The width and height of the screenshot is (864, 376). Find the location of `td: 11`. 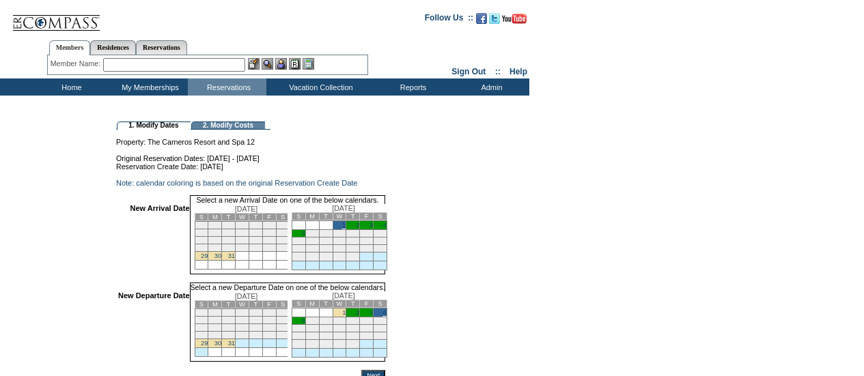

td: 11 is located at coordinates (380, 321).